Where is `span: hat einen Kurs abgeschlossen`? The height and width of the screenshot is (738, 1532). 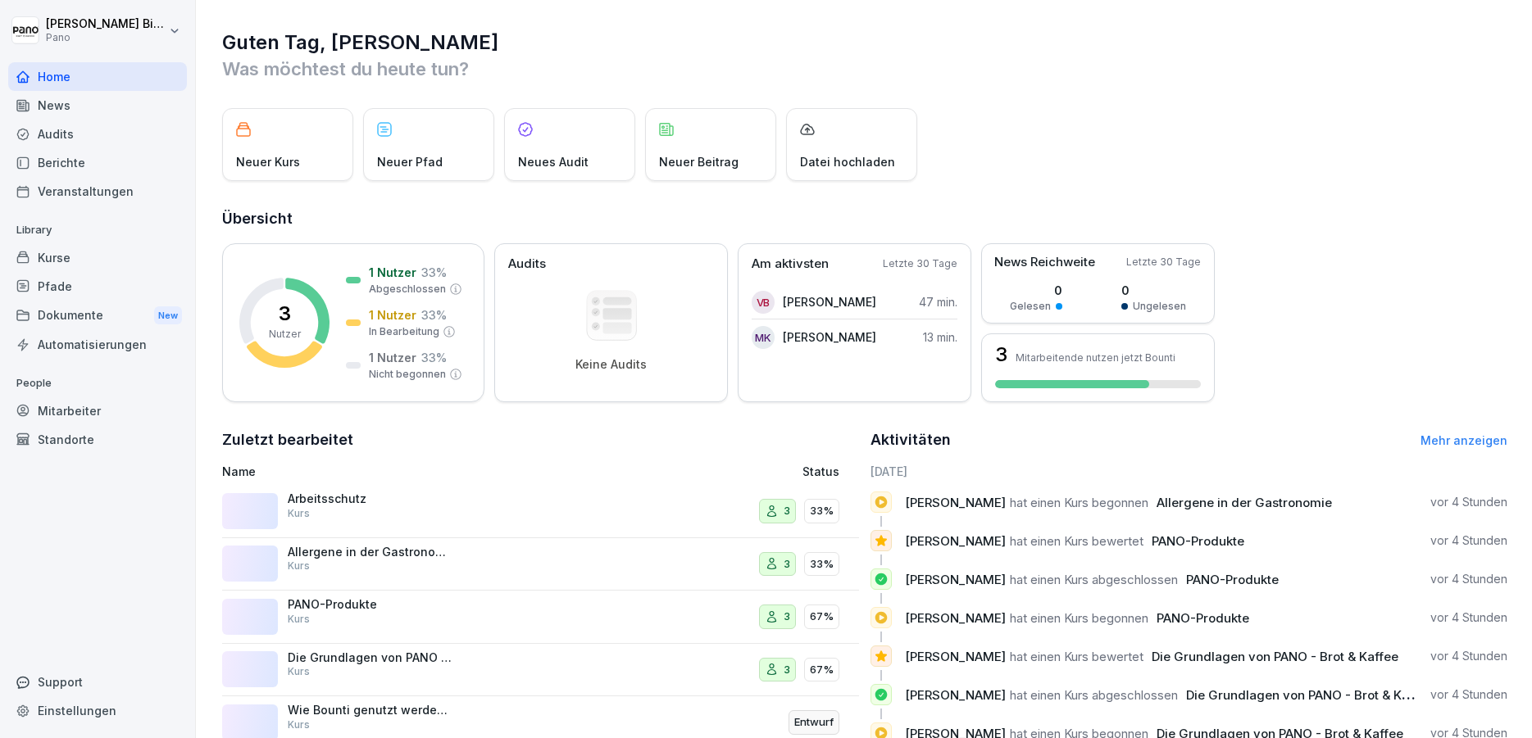 span: hat einen Kurs abgeschlossen is located at coordinates (1093, 579).